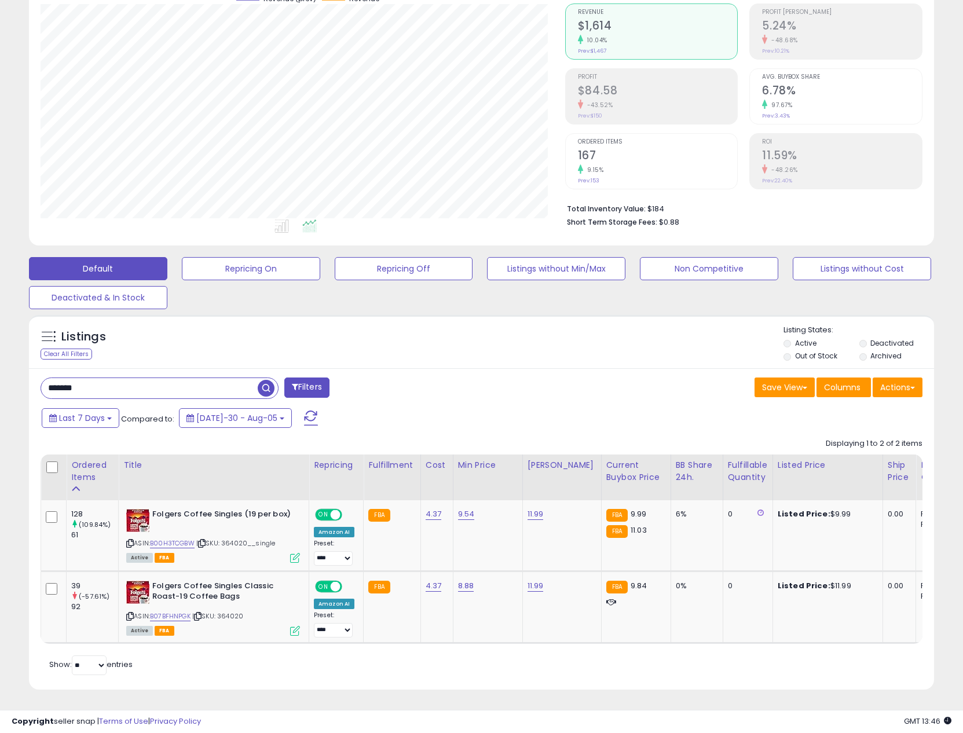 The width and height of the screenshot is (963, 733). I want to click on a: 9.54, so click(466, 514).